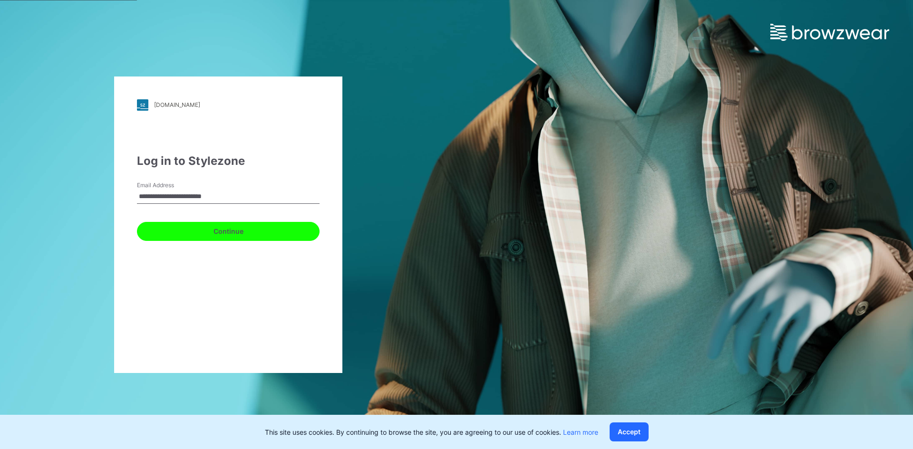 This screenshot has width=913, height=449. What do you see at coordinates (170, 185) in the screenshot?
I see `label: Email Address` at bounding box center [170, 185].